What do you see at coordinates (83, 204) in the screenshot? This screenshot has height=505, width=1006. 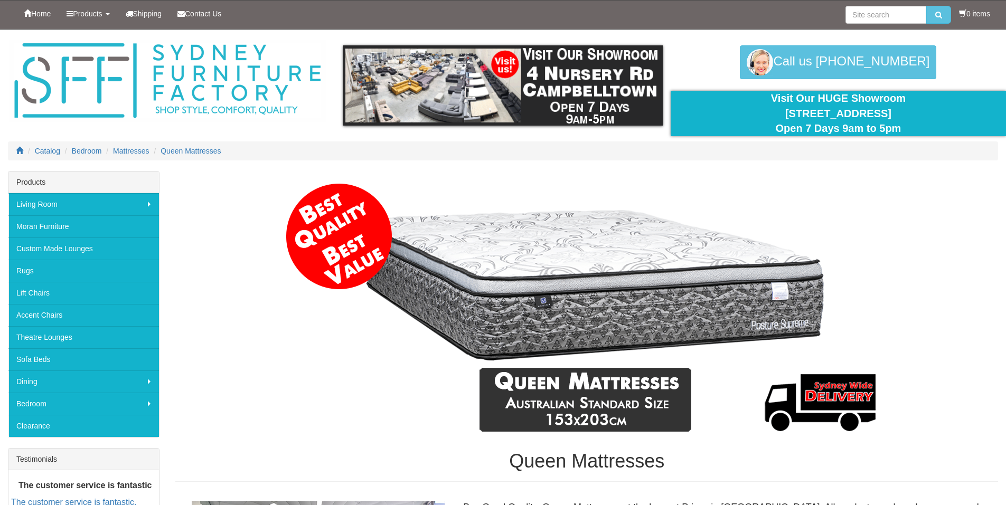 I see `a: Living Room` at bounding box center [83, 204].